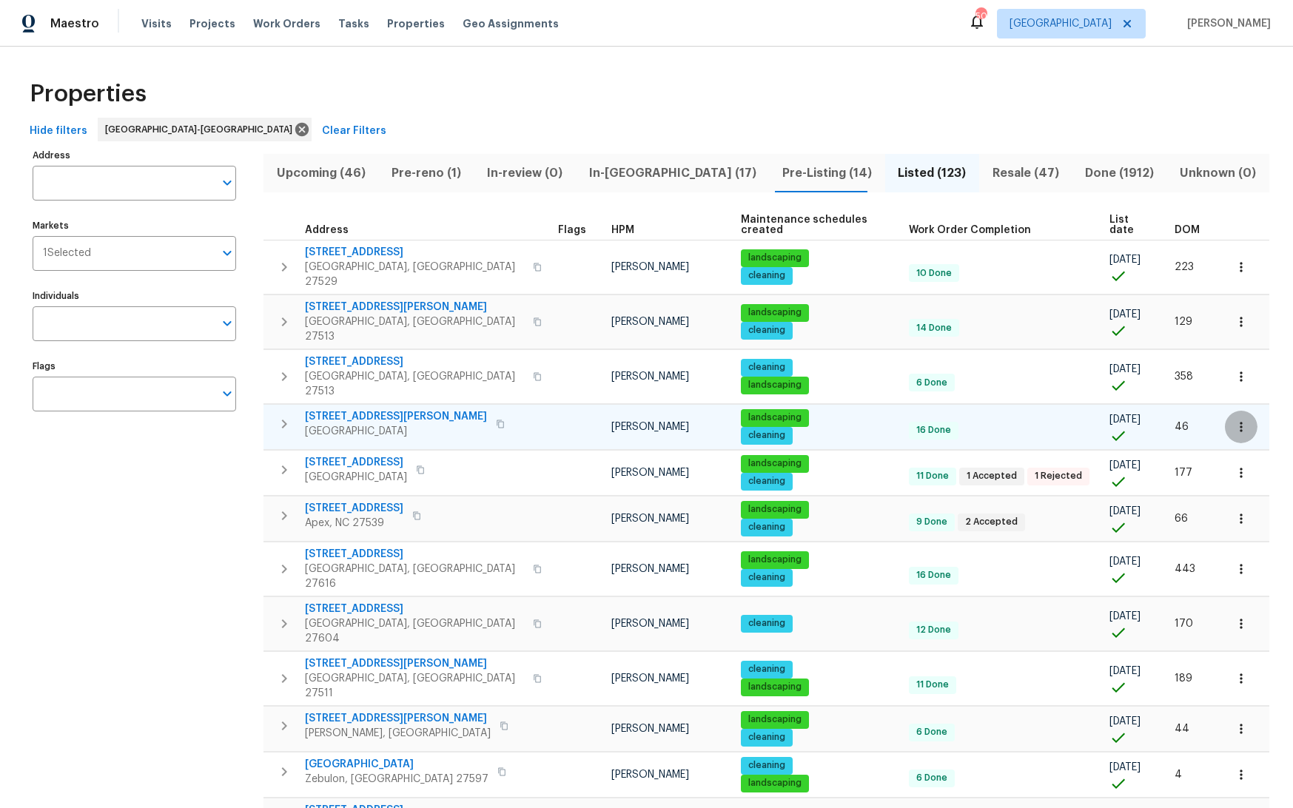 Image resolution: width=1293 pixels, height=808 pixels. Describe the element at coordinates (1025, 173) in the screenshot. I see `span: Resale (47)` at that location.